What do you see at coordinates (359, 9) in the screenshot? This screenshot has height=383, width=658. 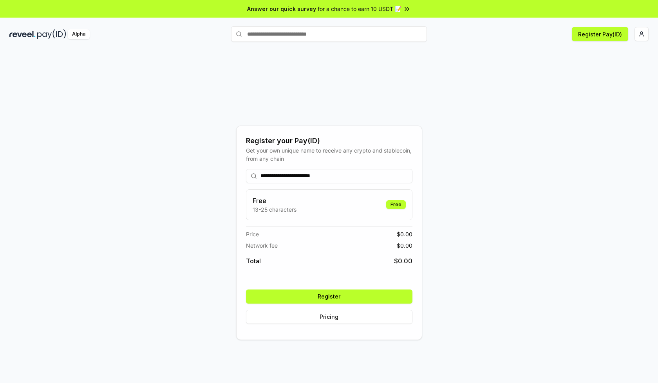 I see `span: for a chance to earn 10 USDT 📝` at bounding box center [359, 9].